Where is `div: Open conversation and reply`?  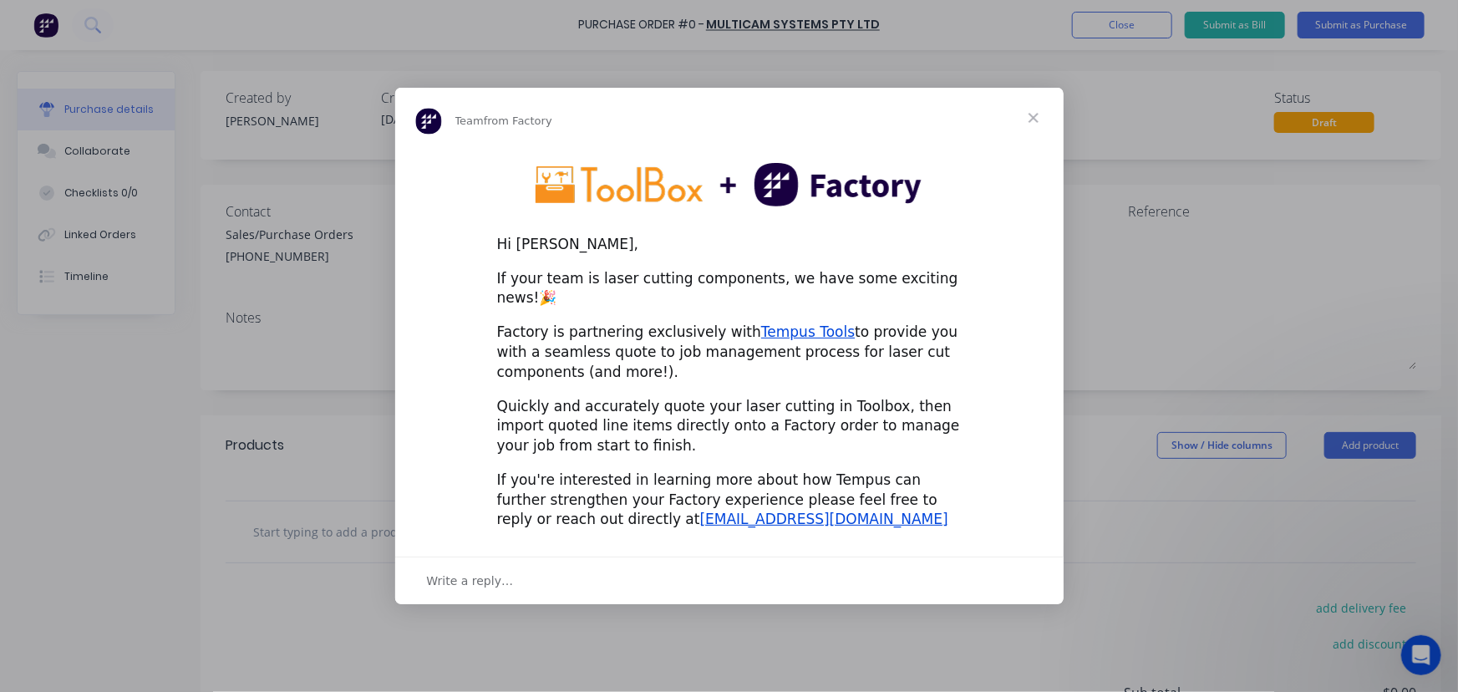 div: Open conversation and reply is located at coordinates (729, 580).